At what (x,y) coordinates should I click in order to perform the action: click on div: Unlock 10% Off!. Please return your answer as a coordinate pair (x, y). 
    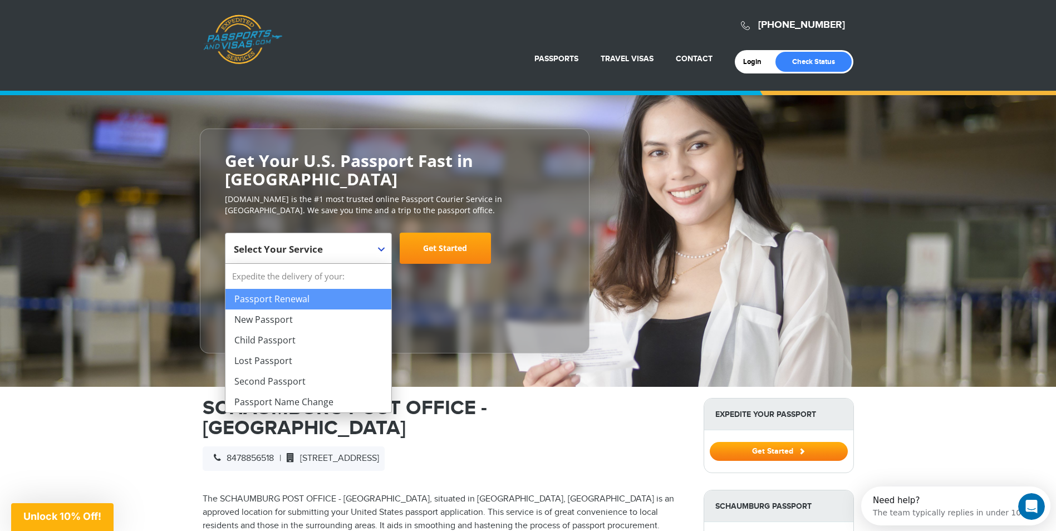
    Looking at the image, I should click on (62, 517).